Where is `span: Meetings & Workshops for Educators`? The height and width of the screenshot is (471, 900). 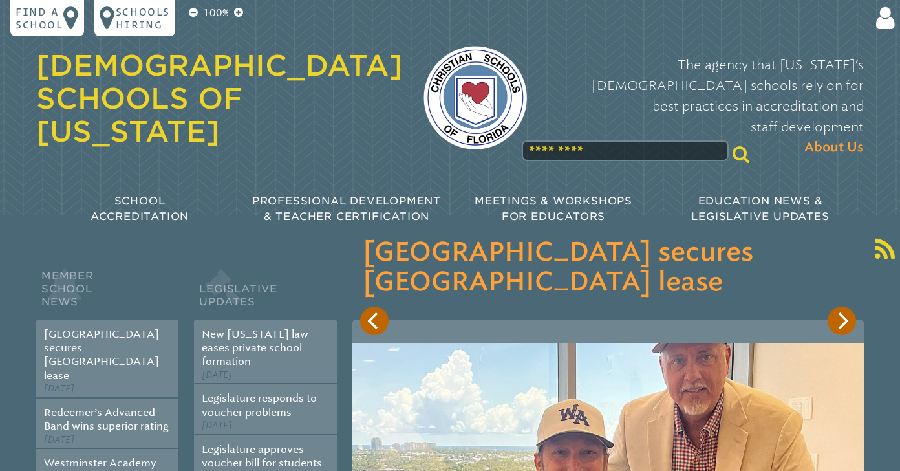 span: Meetings & Workshops for Educators is located at coordinates (554, 208).